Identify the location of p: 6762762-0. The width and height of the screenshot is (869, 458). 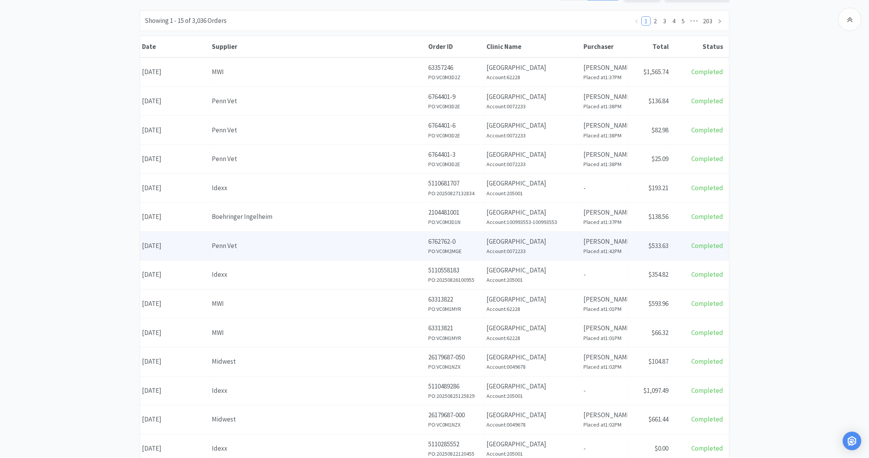
(455, 241).